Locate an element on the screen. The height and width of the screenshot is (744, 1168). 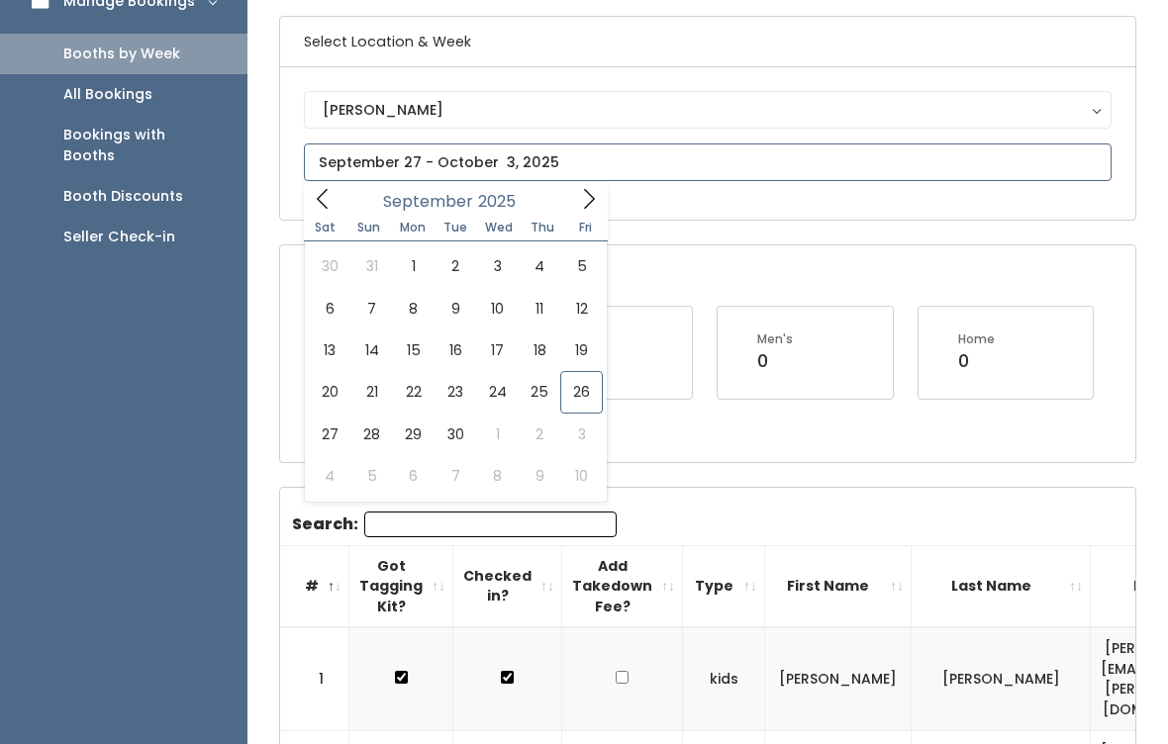
th: #: activate to sort column descending is located at coordinates (315, 586).